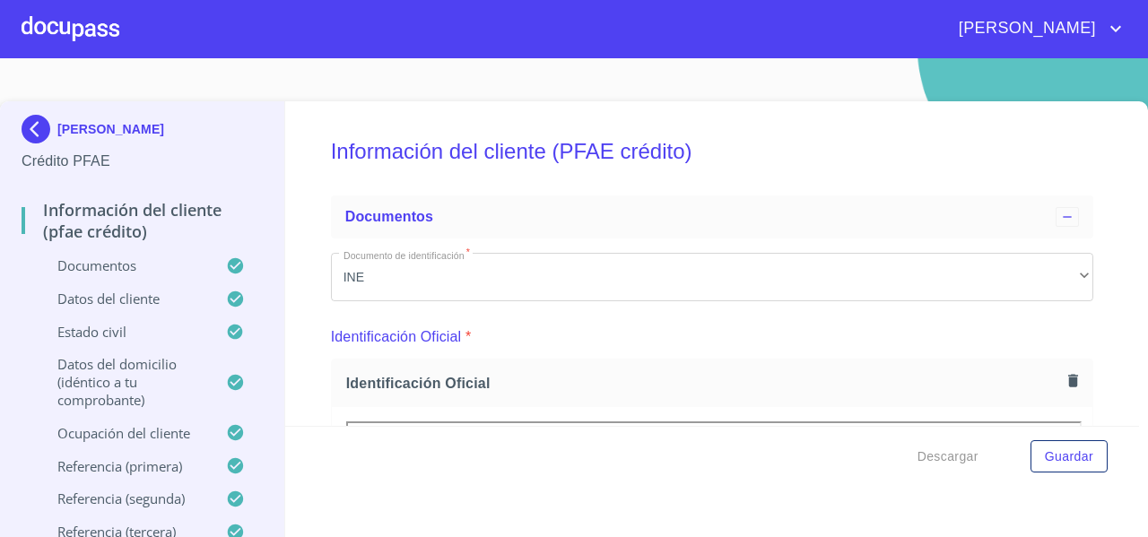 Image resolution: width=1148 pixels, height=537 pixels. What do you see at coordinates (1069, 456) in the screenshot?
I see `button: Guardar` at bounding box center [1069, 456].